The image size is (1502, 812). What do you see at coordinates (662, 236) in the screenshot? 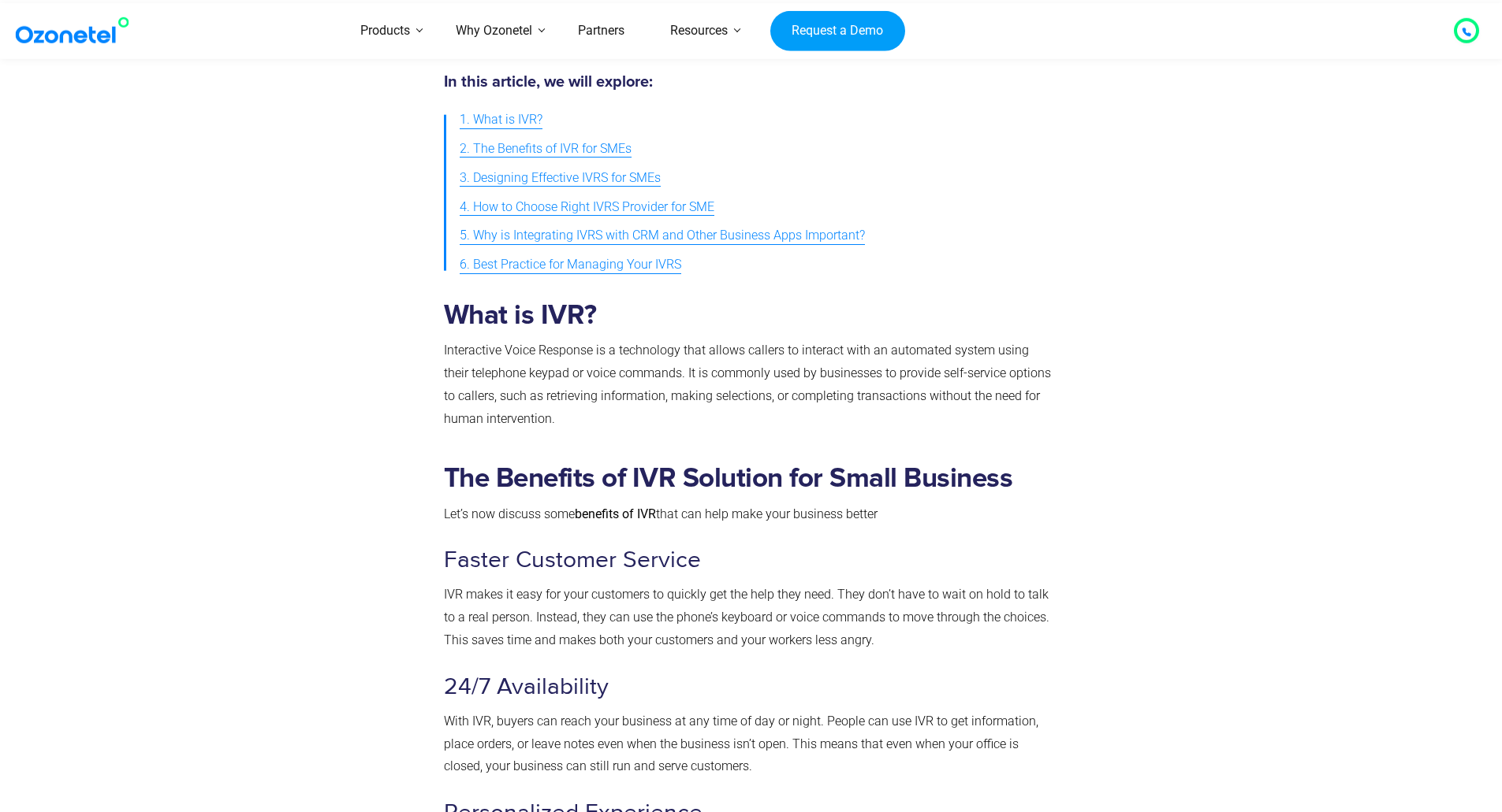
I see `a: 5. Why is Integrating IVRS with CRM and Other Business Apps Important?` at bounding box center [662, 236].